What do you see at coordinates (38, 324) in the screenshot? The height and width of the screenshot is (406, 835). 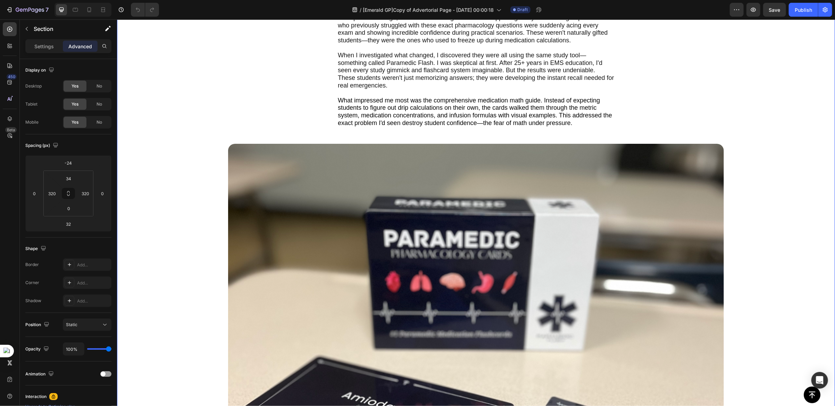 I see `div: Position` at bounding box center [38, 324].